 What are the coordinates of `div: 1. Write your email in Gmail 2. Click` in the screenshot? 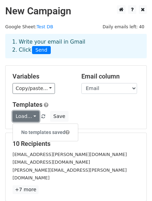 It's located at (76, 46).